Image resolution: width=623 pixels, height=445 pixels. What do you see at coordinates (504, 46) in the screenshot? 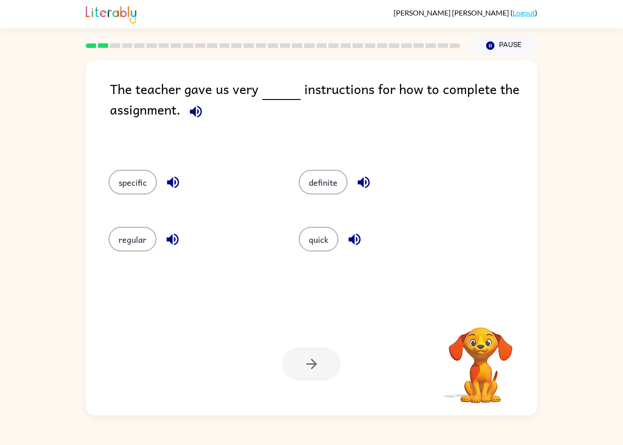
I see `button: Pause` at bounding box center [504, 46].